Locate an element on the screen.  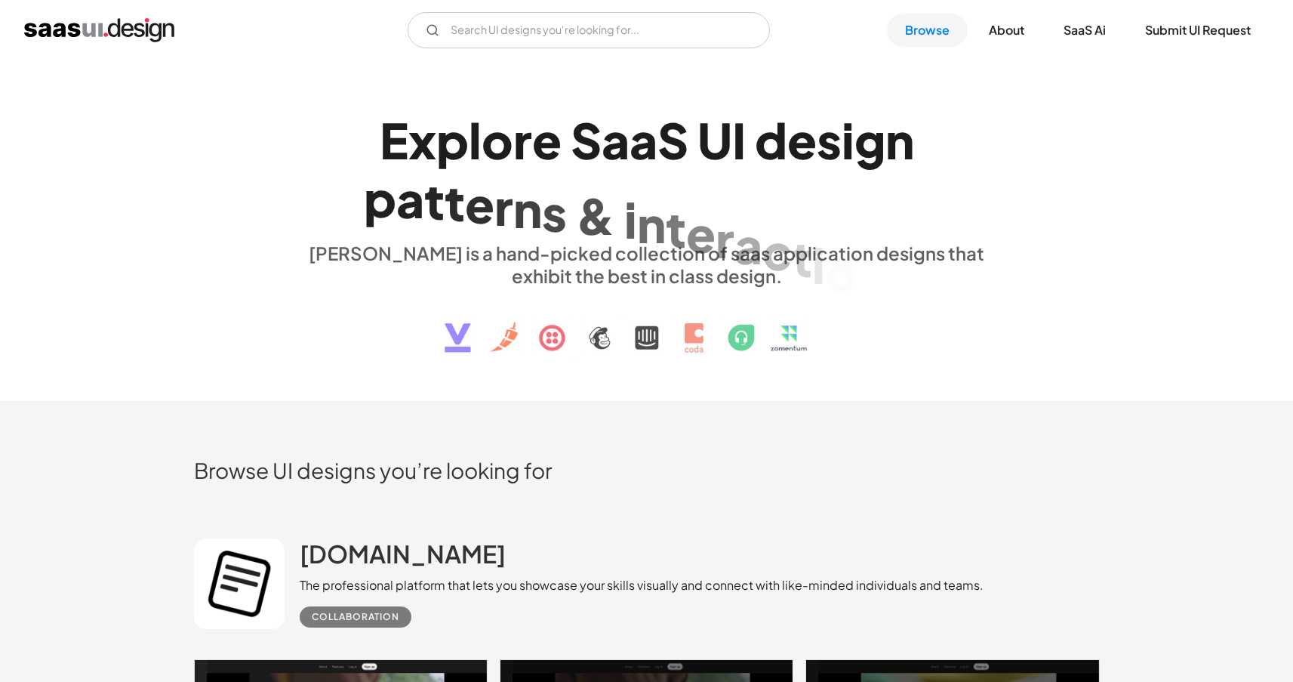
div: U is located at coordinates (715, 140).